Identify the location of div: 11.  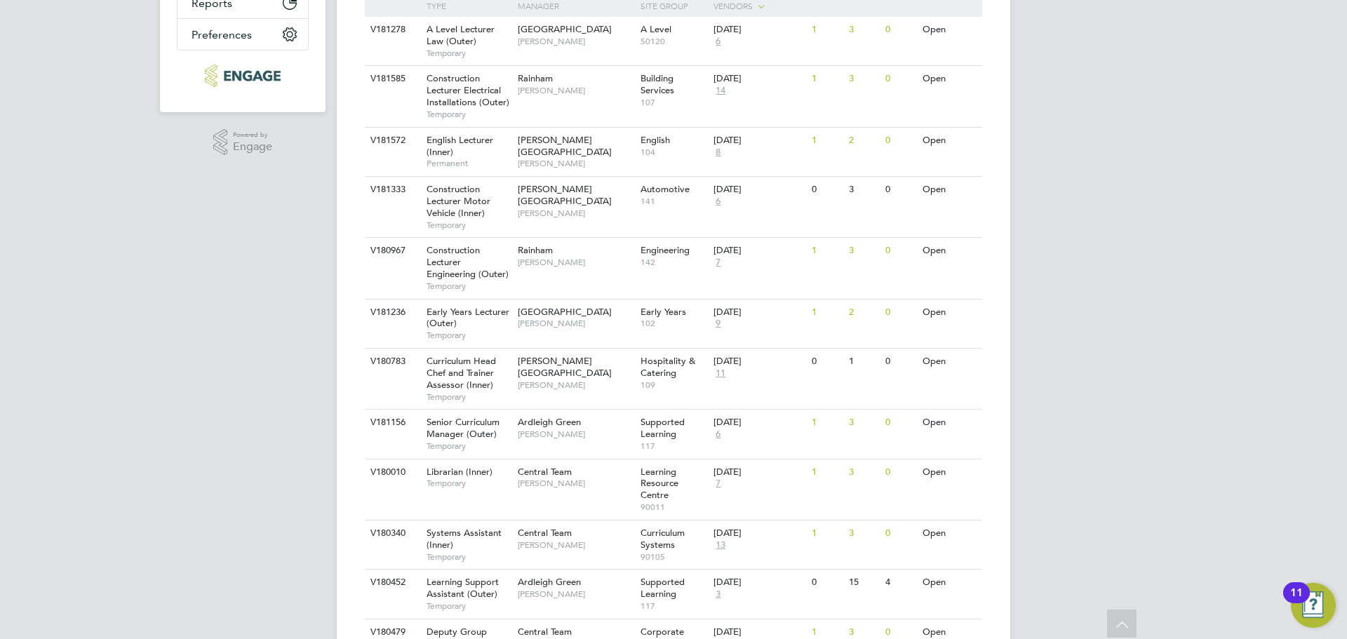
(1296, 602).